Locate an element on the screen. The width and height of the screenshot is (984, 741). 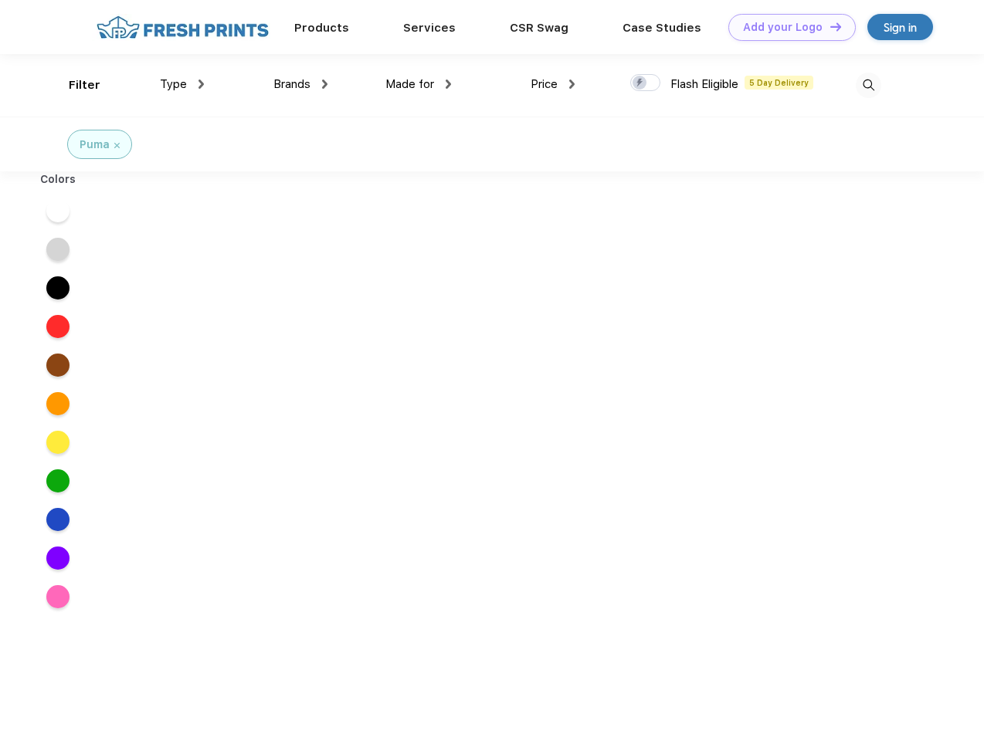
span: 5 Day Delivery is located at coordinates (778, 83).